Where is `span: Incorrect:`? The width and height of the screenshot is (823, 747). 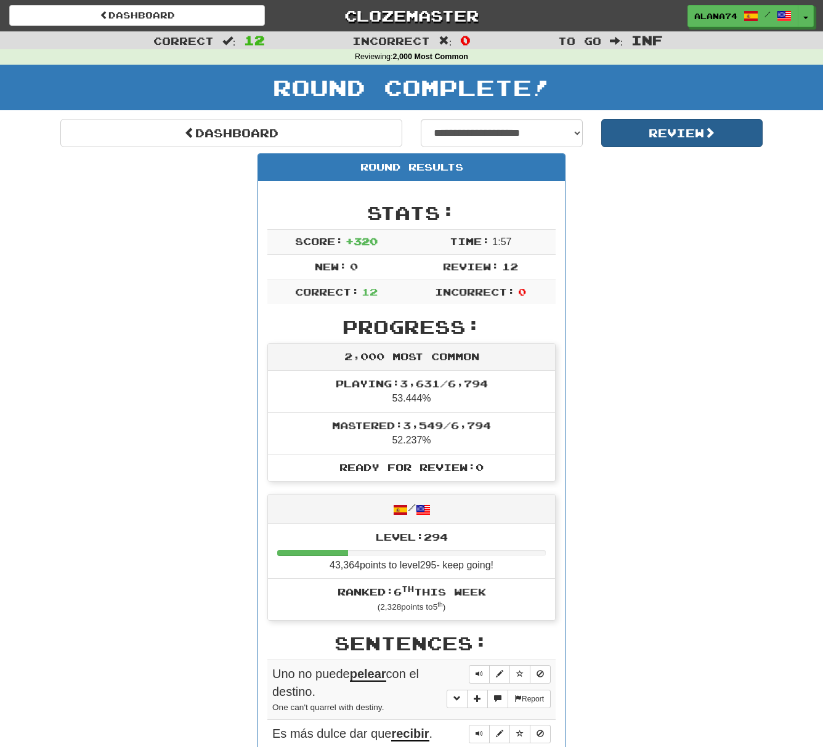
span: Incorrect: is located at coordinates (475, 291).